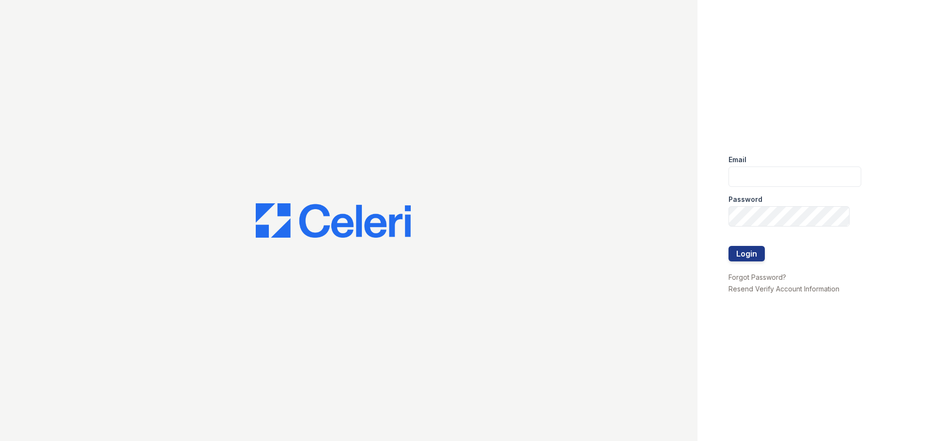  I want to click on label: Password, so click(746, 200).